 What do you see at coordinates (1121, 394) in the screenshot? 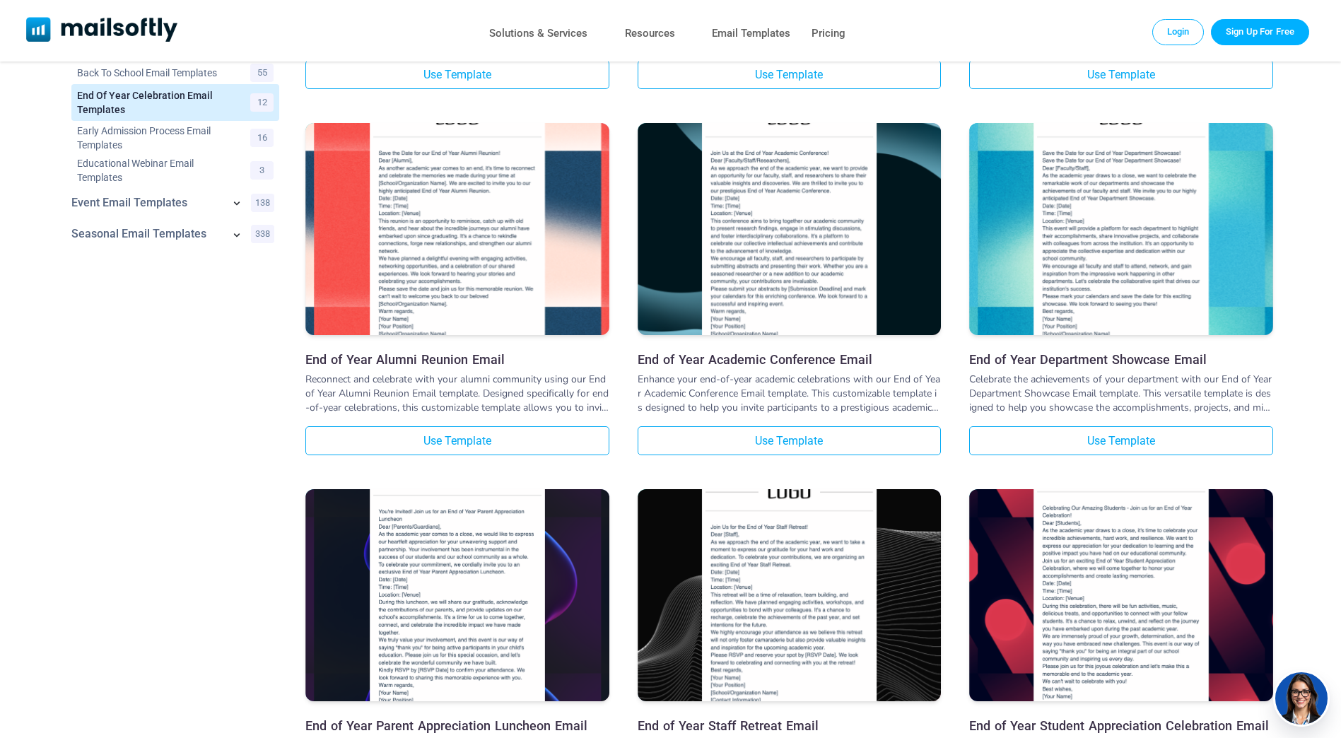
I see `div: Celebrate the achievements of your department with our End of Year Department Showcase Email temp...` at bounding box center [1121, 394].